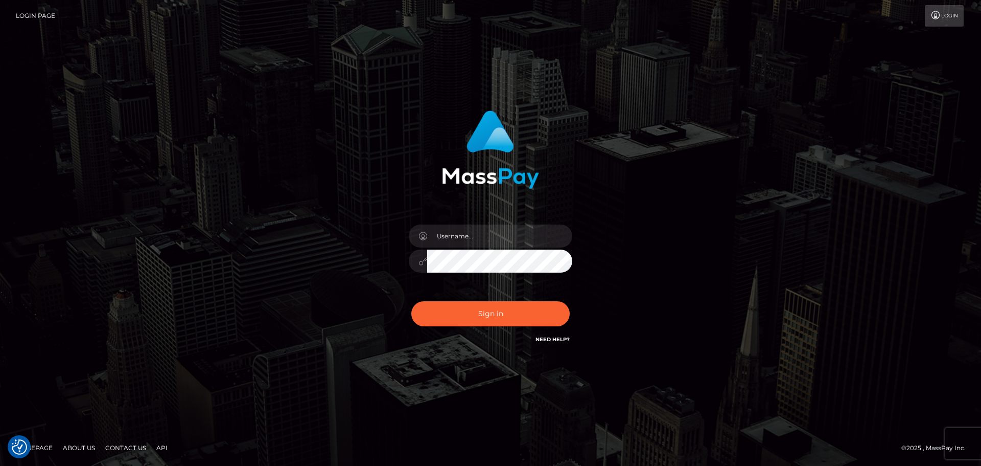 The height and width of the screenshot is (466, 981). I want to click on a: Homepage, so click(34, 447).